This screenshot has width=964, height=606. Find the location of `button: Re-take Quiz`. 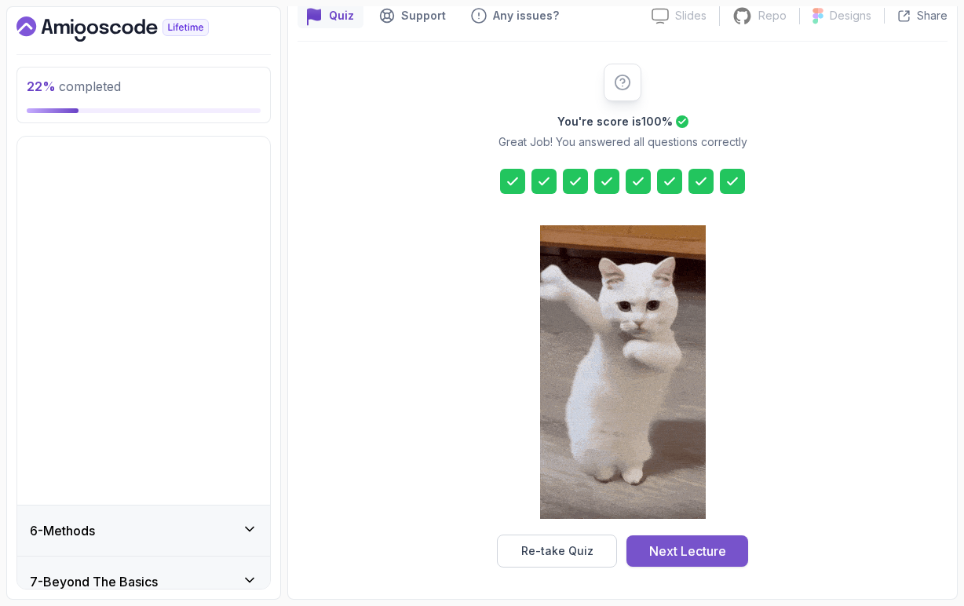

button: Re-take Quiz is located at coordinates (556, 551).